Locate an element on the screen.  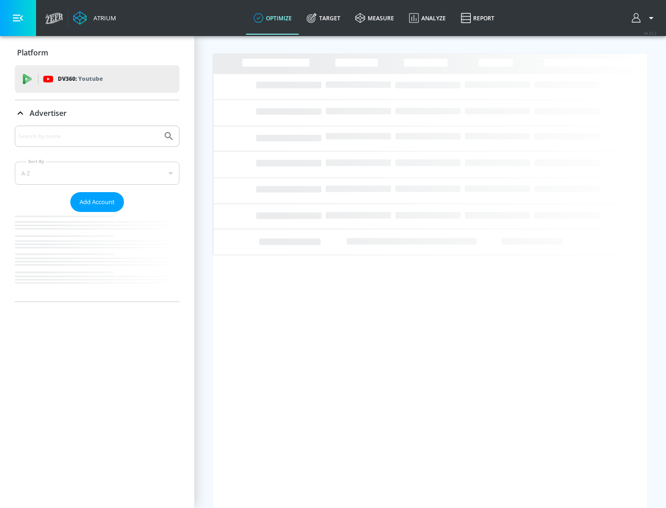
p: Platform is located at coordinates (32, 53).